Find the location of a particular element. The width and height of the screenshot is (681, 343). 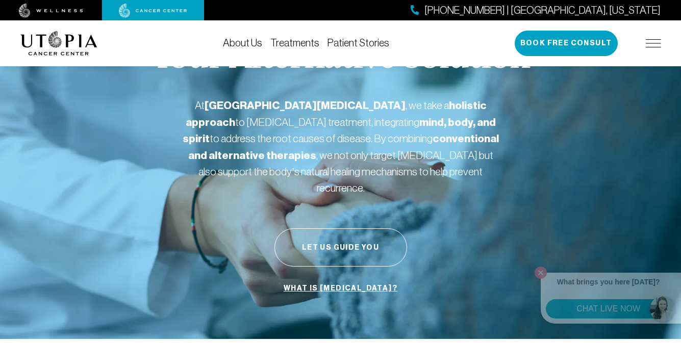

strong: holistic approach is located at coordinates (336, 114).